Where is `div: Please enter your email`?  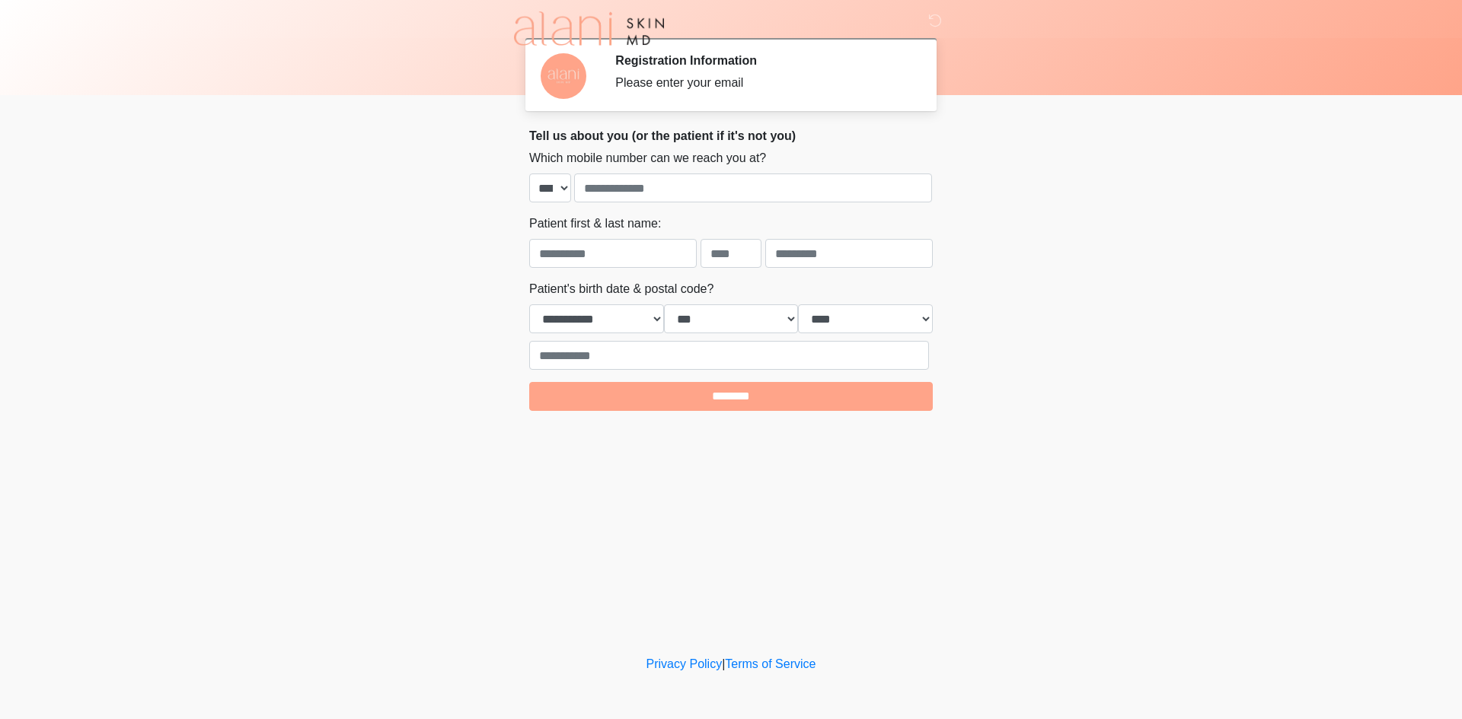
div: Please enter your email is located at coordinates (762, 83).